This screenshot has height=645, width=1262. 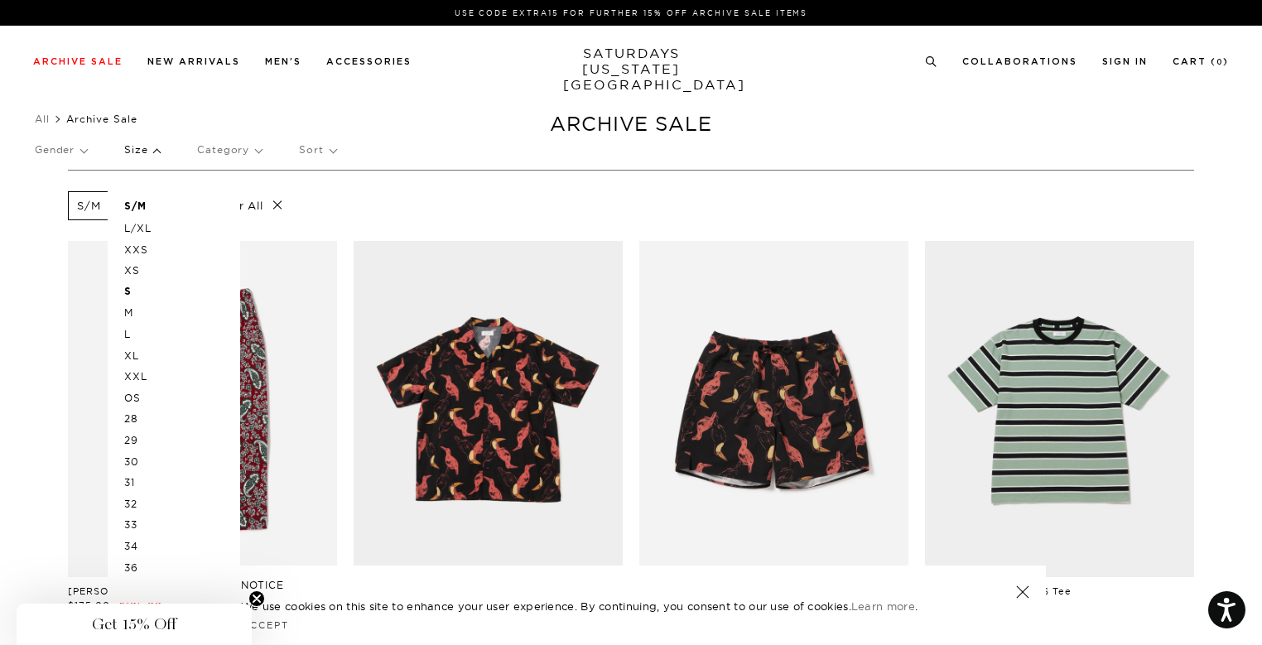 What do you see at coordinates (174, 440) in the screenshot?
I see `p: 29` at bounding box center [174, 440].